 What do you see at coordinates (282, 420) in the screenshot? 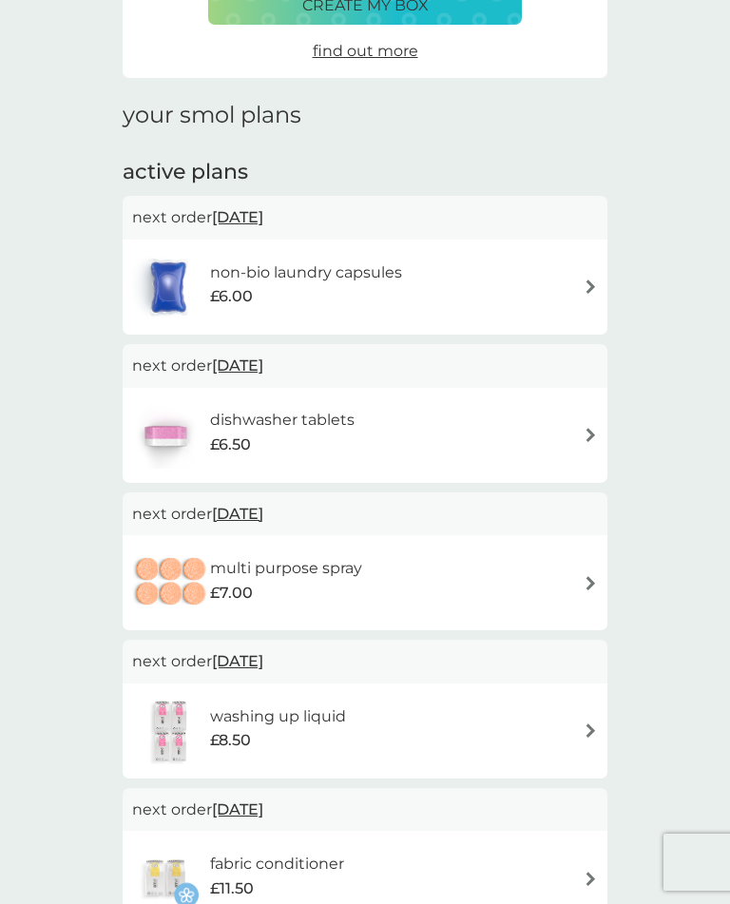
I see `h6: dishwasher tablets` at bounding box center [282, 420].